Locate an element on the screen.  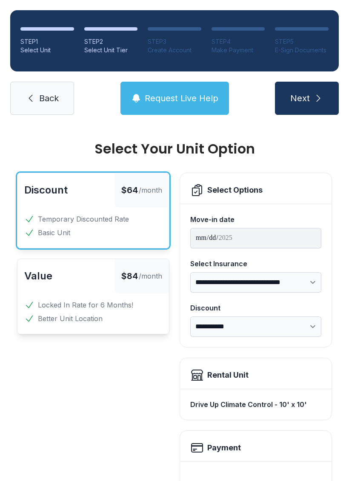
div: STEP 2 is located at coordinates (111, 42).